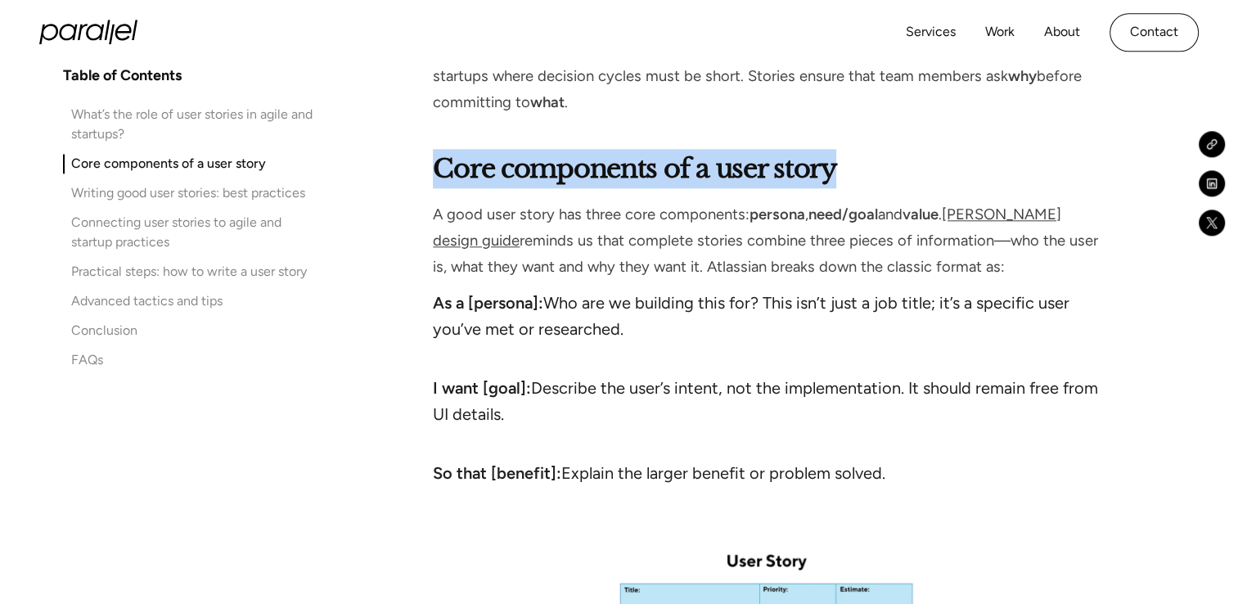 This screenshot has width=1238, height=604. Describe the element at coordinates (488, 303) in the screenshot. I see `strong: As a [persona]:` at that location.